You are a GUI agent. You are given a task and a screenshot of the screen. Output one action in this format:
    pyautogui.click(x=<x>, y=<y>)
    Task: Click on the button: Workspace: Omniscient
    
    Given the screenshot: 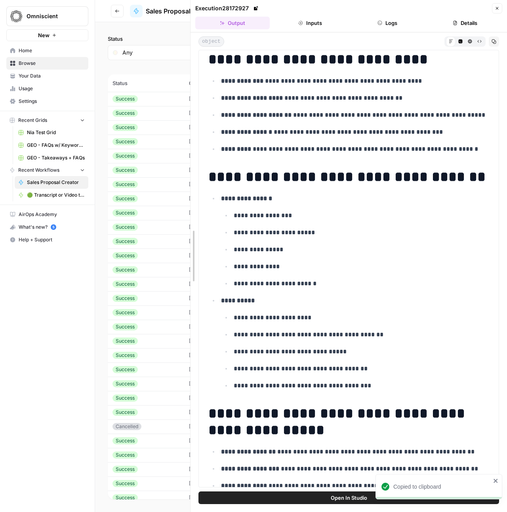 What is the action you would take?
    pyautogui.click(x=47, y=16)
    